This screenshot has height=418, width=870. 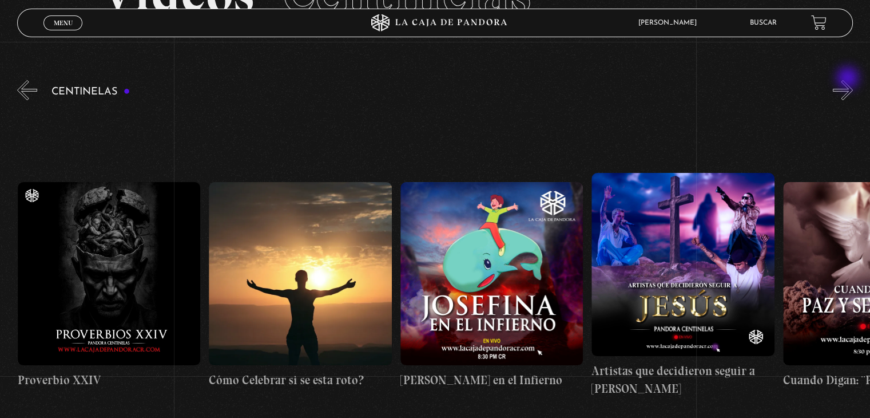 I want to click on h3: Centinelas, so click(x=90, y=92).